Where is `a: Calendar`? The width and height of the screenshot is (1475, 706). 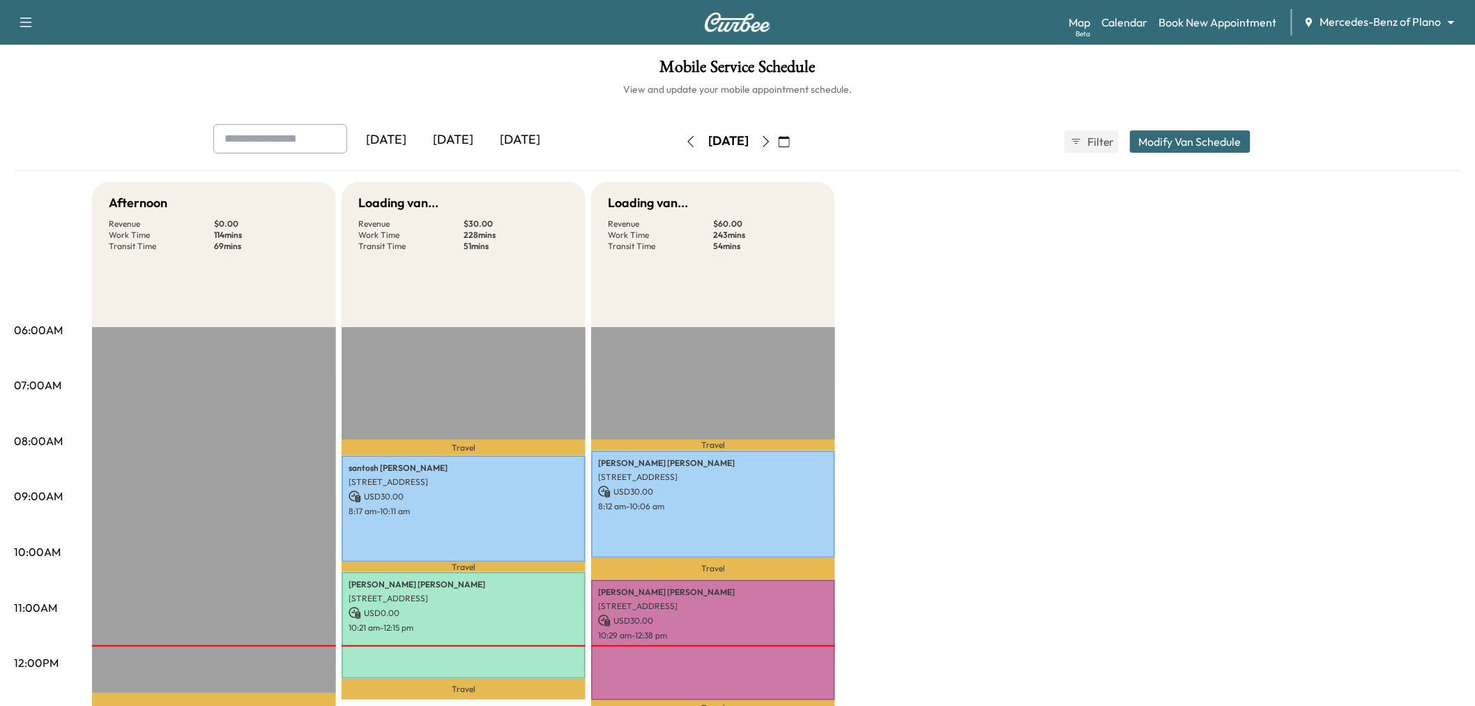
a: Calendar is located at coordinates (1125, 22).